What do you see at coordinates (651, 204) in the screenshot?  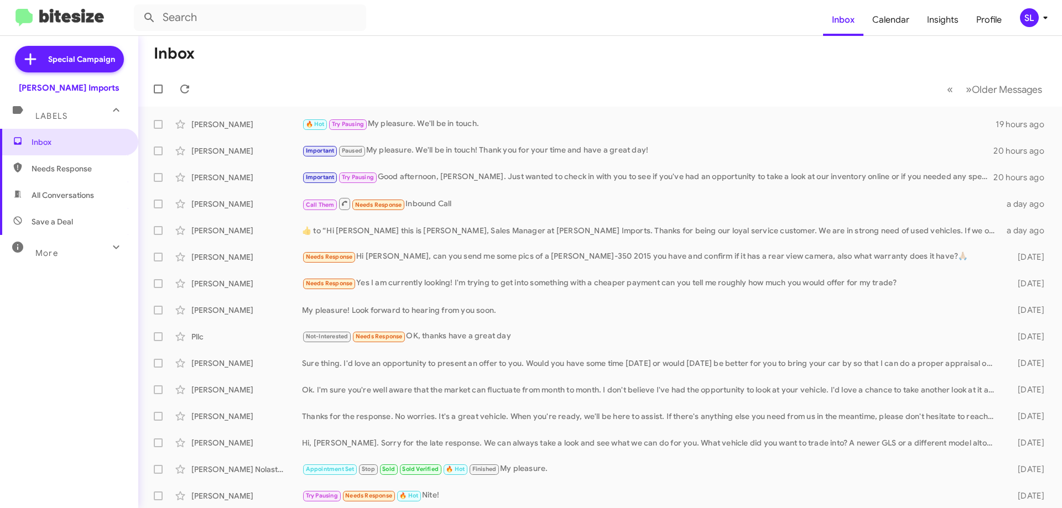 I see `div: Inbound Call` at bounding box center [651, 204].